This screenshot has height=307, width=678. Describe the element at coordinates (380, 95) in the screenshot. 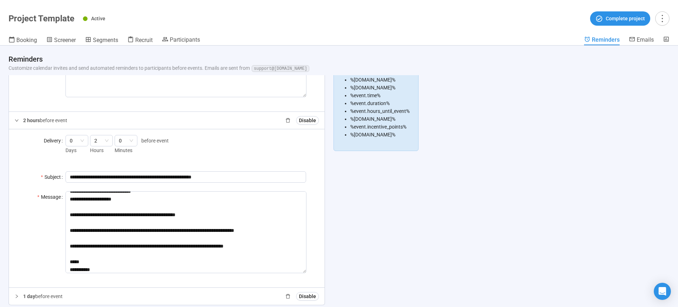

I see `li: %event.time%` at that location.